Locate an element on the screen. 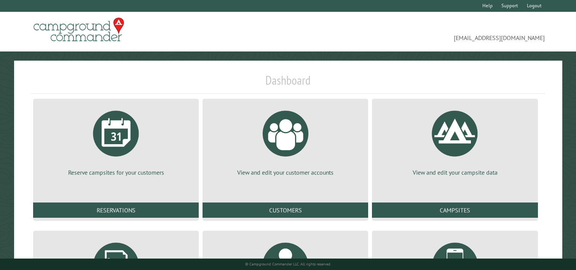 The height and width of the screenshot is (270, 576). small: © Campground Commander LLC. All rights reserved. is located at coordinates (288, 264).